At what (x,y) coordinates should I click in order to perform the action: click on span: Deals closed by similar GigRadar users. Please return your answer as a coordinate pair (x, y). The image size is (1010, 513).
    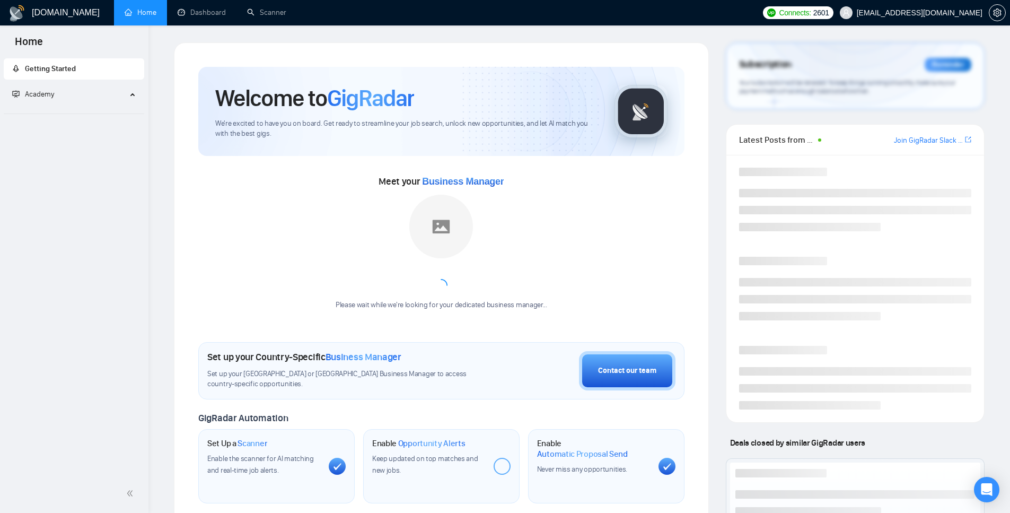
    Looking at the image, I should click on (797, 442).